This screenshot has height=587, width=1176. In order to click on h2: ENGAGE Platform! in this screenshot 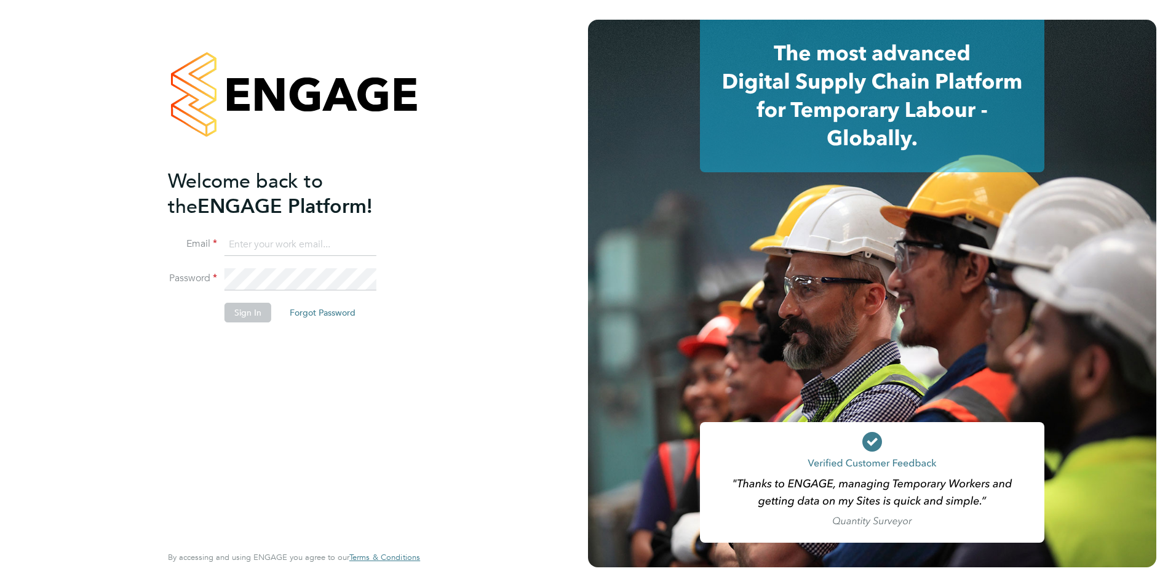, I will do `click(288, 194)`.